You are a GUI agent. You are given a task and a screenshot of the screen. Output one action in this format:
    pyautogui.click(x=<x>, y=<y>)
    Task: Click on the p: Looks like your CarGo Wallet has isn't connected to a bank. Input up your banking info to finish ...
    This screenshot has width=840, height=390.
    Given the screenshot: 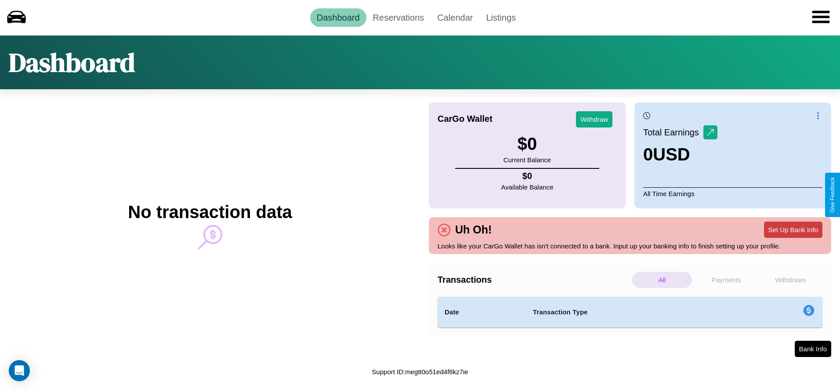 What is the action you would take?
    pyautogui.click(x=630, y=246)
    